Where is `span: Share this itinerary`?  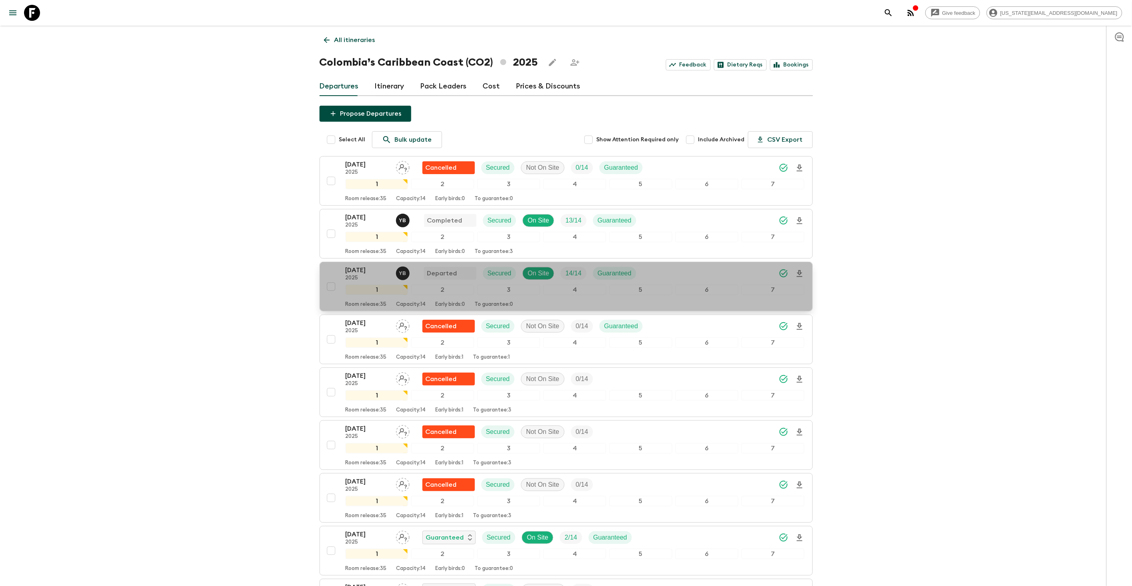 span: Share this itinerary is located at coordinates (575, 62).